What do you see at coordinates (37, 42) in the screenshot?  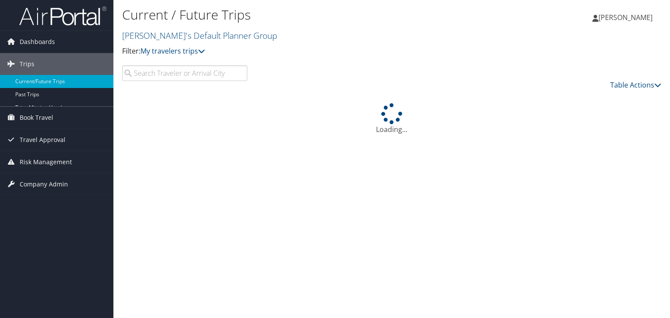 I see `span: Dashboards` at bounding box center [37, 42].